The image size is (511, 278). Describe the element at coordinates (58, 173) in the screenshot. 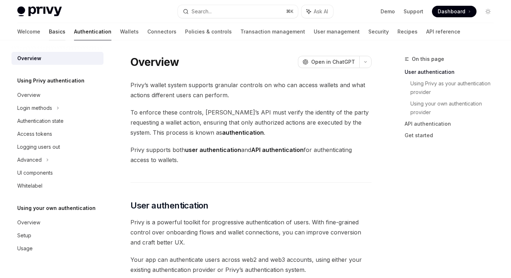

I see `a: UI components` at that location.